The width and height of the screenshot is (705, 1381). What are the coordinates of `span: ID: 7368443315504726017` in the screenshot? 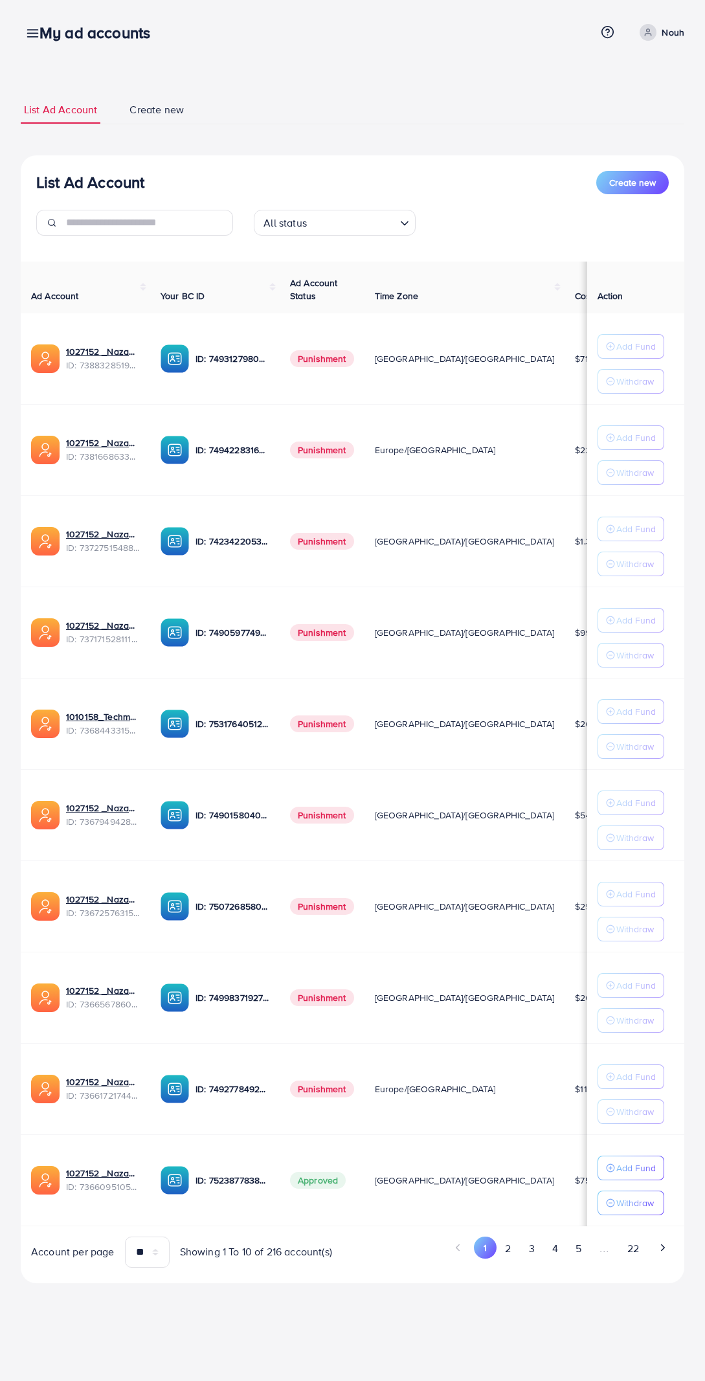 It's located at (103, 731).